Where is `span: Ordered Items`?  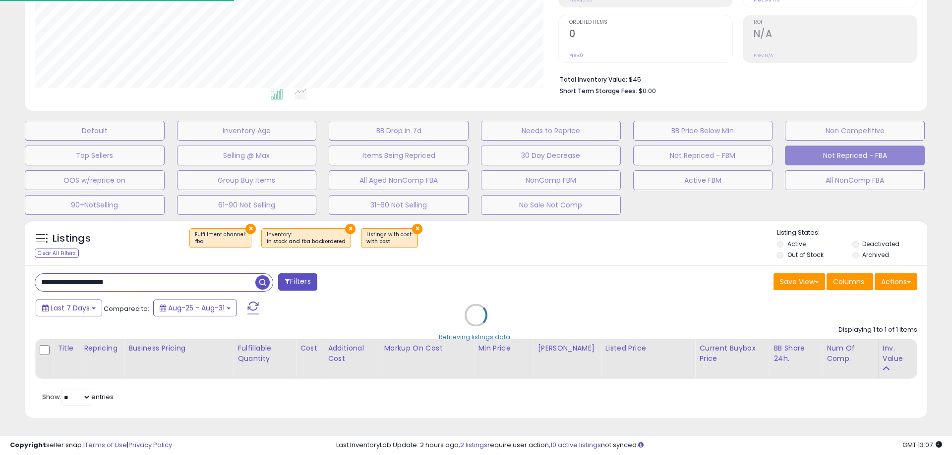 span: Ordered Items is located at coordinates (650, 22).